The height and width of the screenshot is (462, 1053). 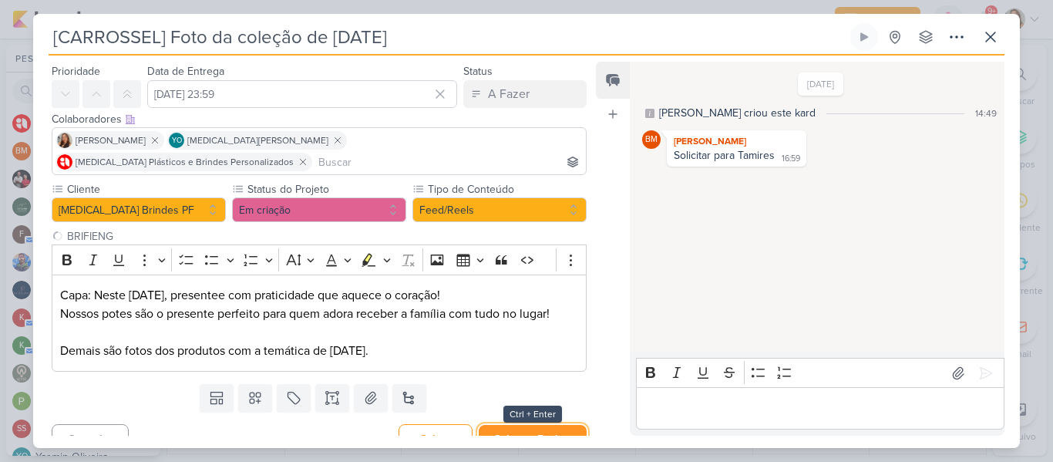 I want to click on input: Texto sem título, so click(x=325, y=236).